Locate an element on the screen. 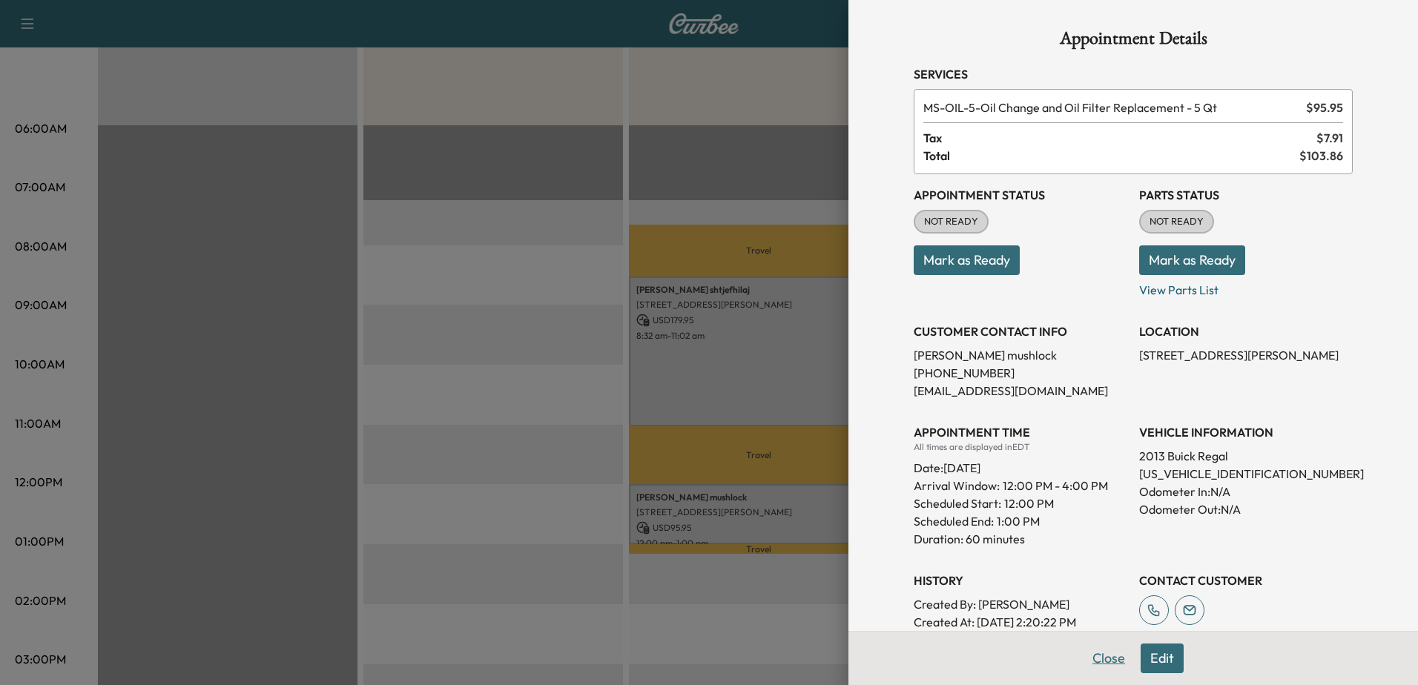 The width and height of the screenshot is (1418, 685). h3: Services is located at coordinates (1133, 74).